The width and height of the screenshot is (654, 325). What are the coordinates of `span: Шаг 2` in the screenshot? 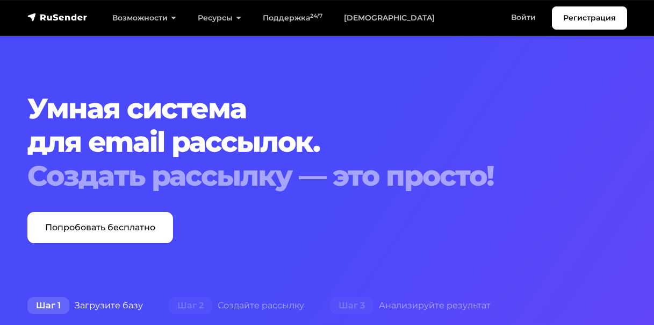 It's located at (190, 305).